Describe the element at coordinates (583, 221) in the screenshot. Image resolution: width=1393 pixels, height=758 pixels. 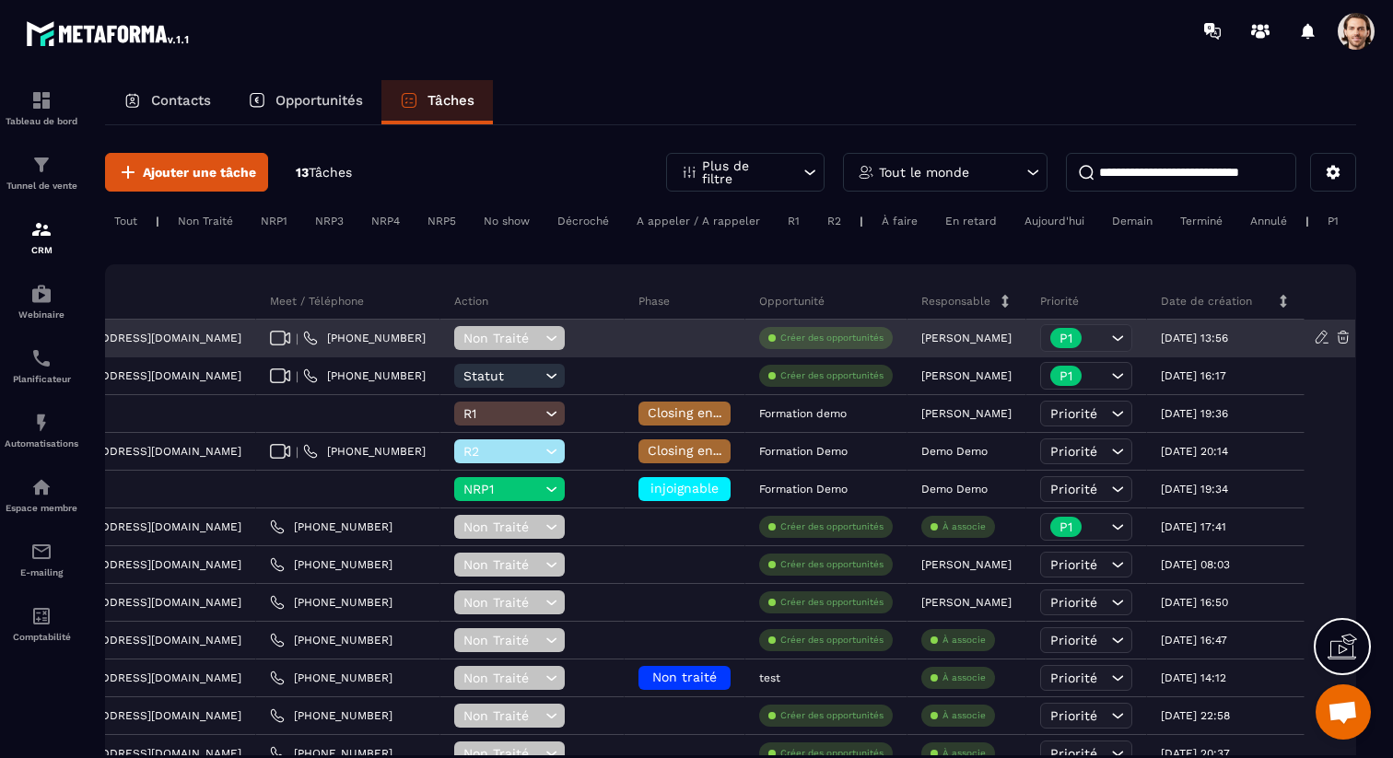
I see `div: Décroché` at that location.